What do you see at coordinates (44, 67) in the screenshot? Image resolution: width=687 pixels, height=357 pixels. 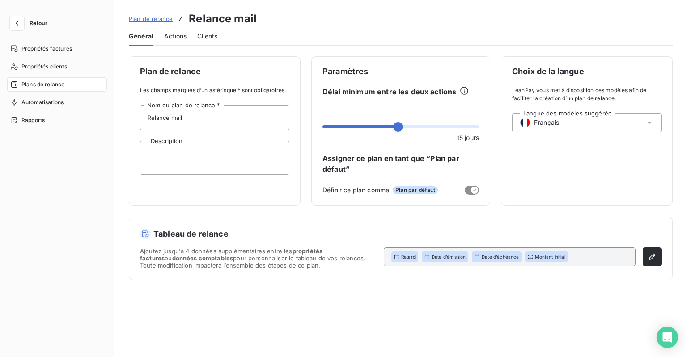 I see `span: Propriétés clients` at bounding box center [44, 67].